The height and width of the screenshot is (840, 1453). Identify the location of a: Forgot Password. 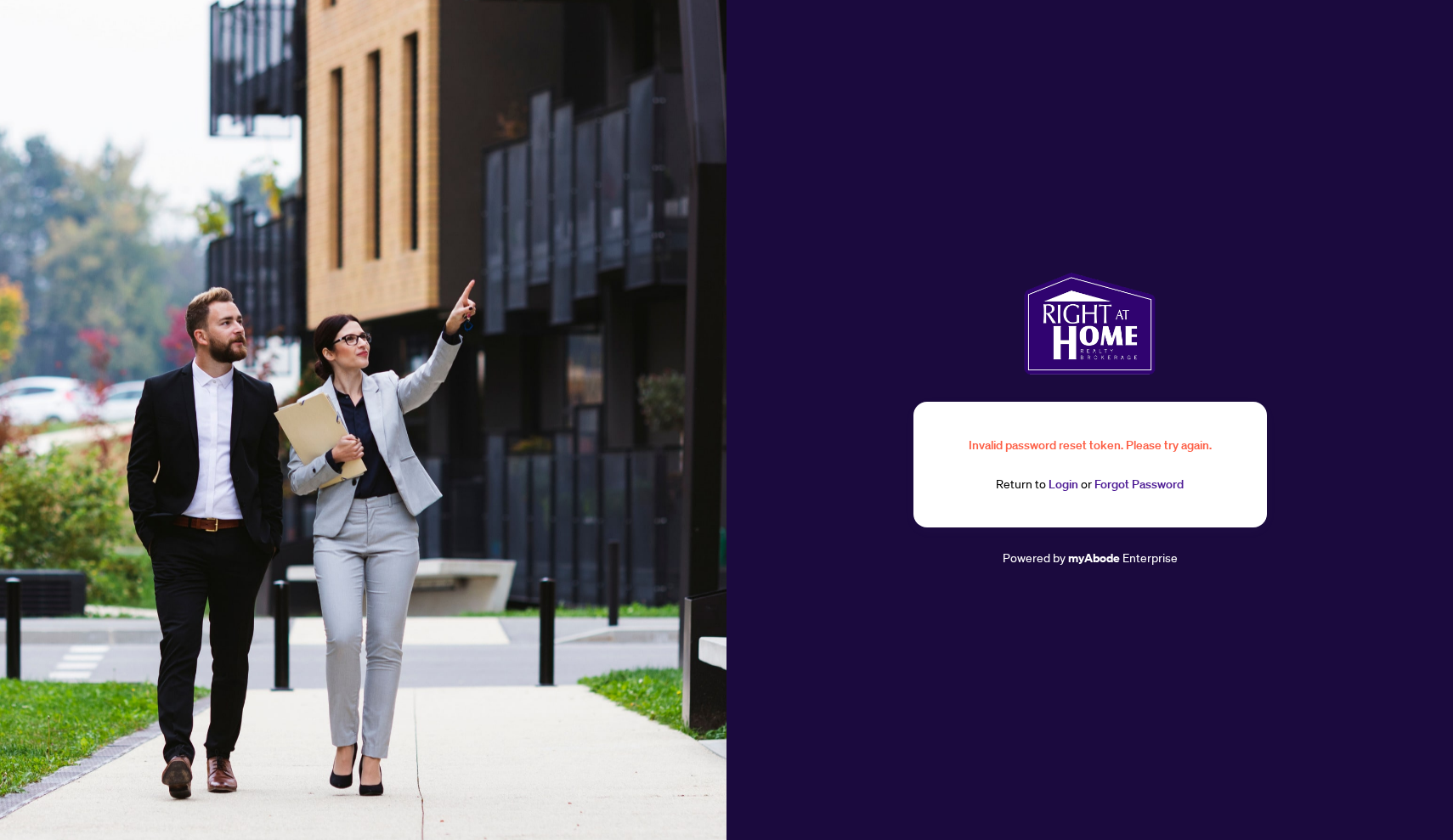
(1139, 484).